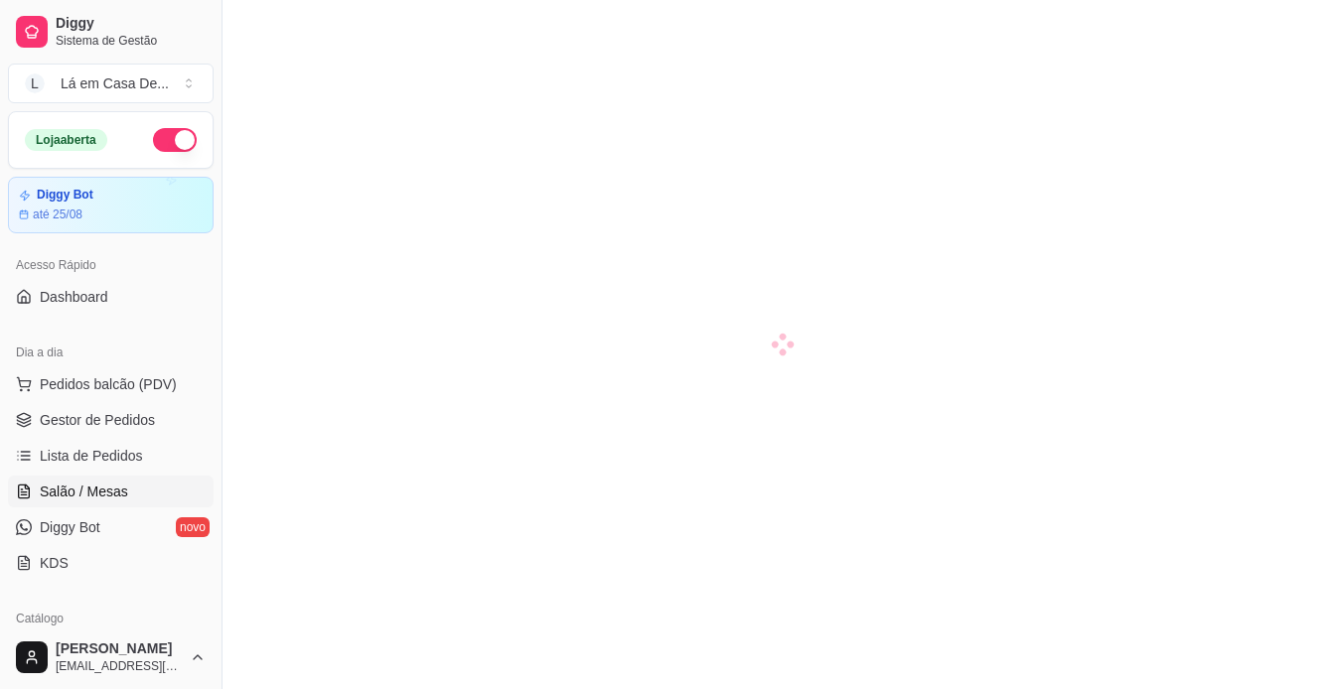 The width and height of the screenshot is (1342, 689). I want to click on span: L, so click(35, 83).